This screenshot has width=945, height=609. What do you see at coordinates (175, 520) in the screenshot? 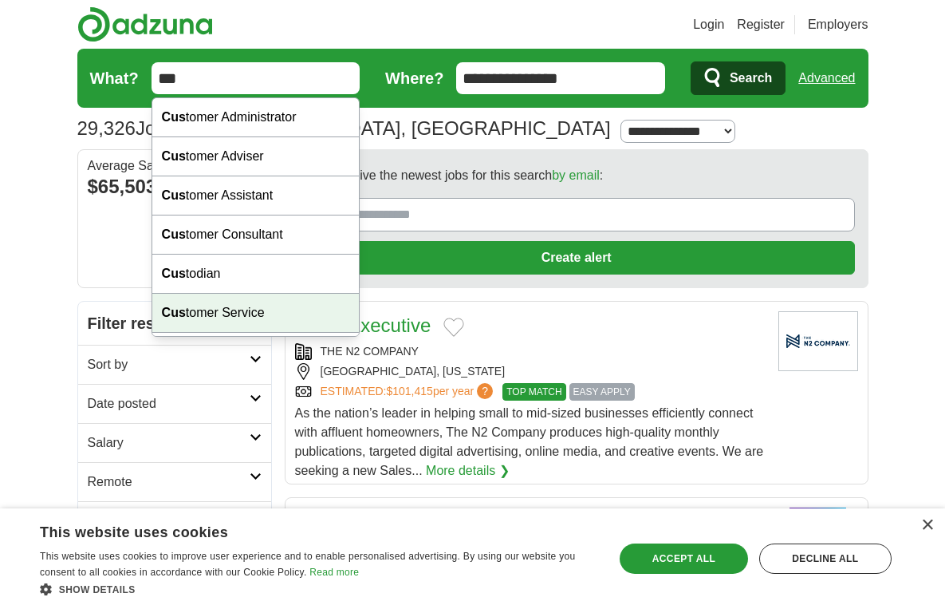
I see `a: Location` at bounding box center [175, 520].